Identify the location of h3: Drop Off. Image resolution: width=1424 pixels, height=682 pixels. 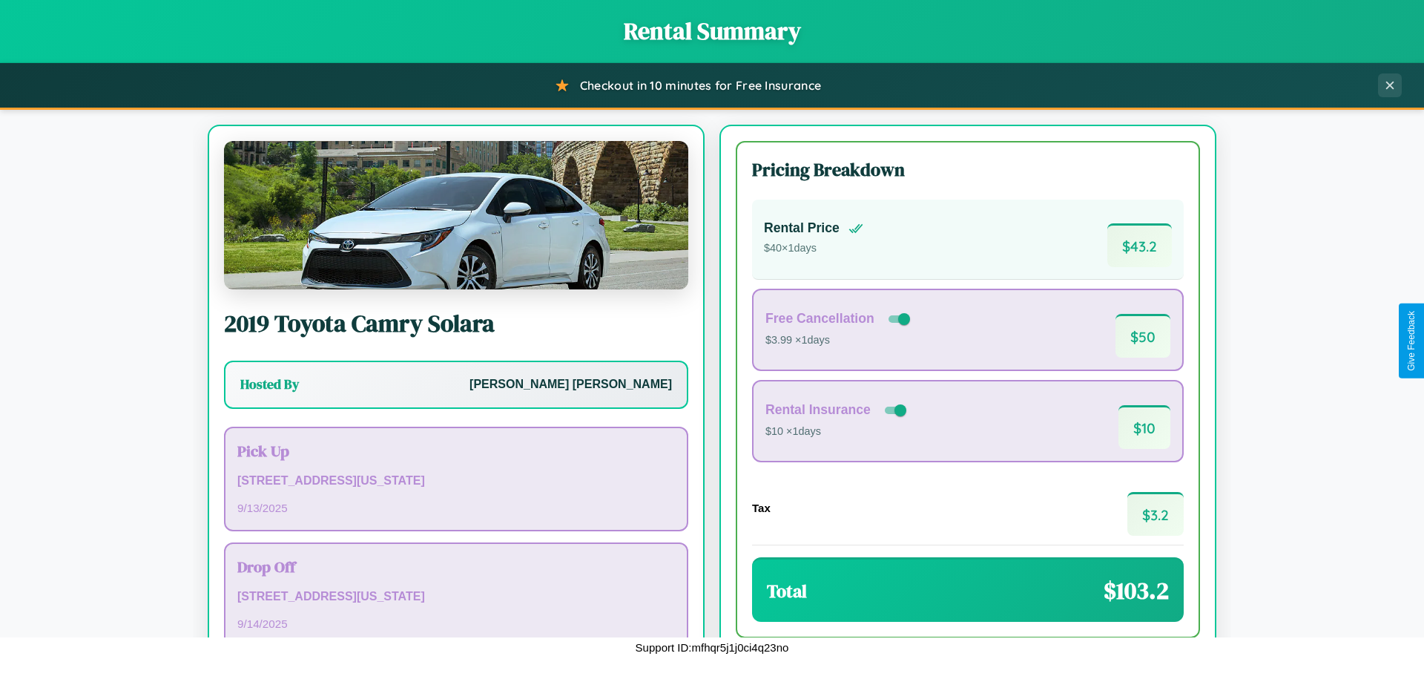
(456, 566).